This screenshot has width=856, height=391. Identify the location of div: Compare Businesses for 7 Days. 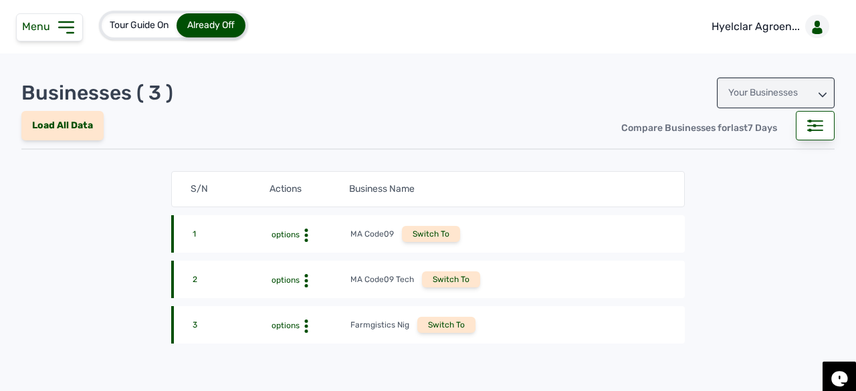
(699, 128).